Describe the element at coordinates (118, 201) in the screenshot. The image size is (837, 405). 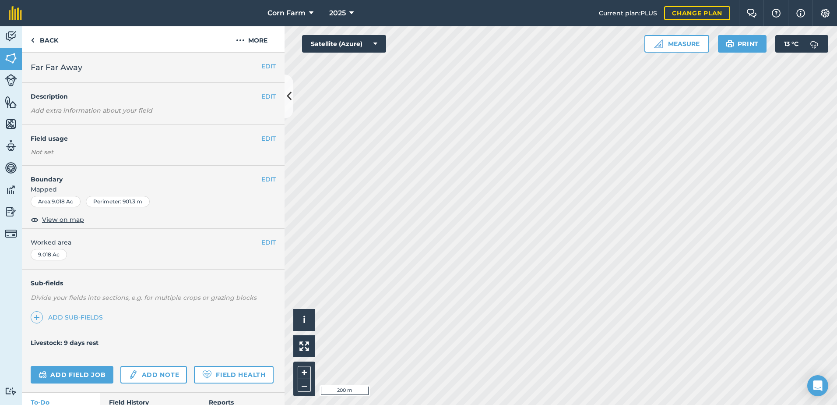
I see `div: Perimeter : 901.3 m` at that location.